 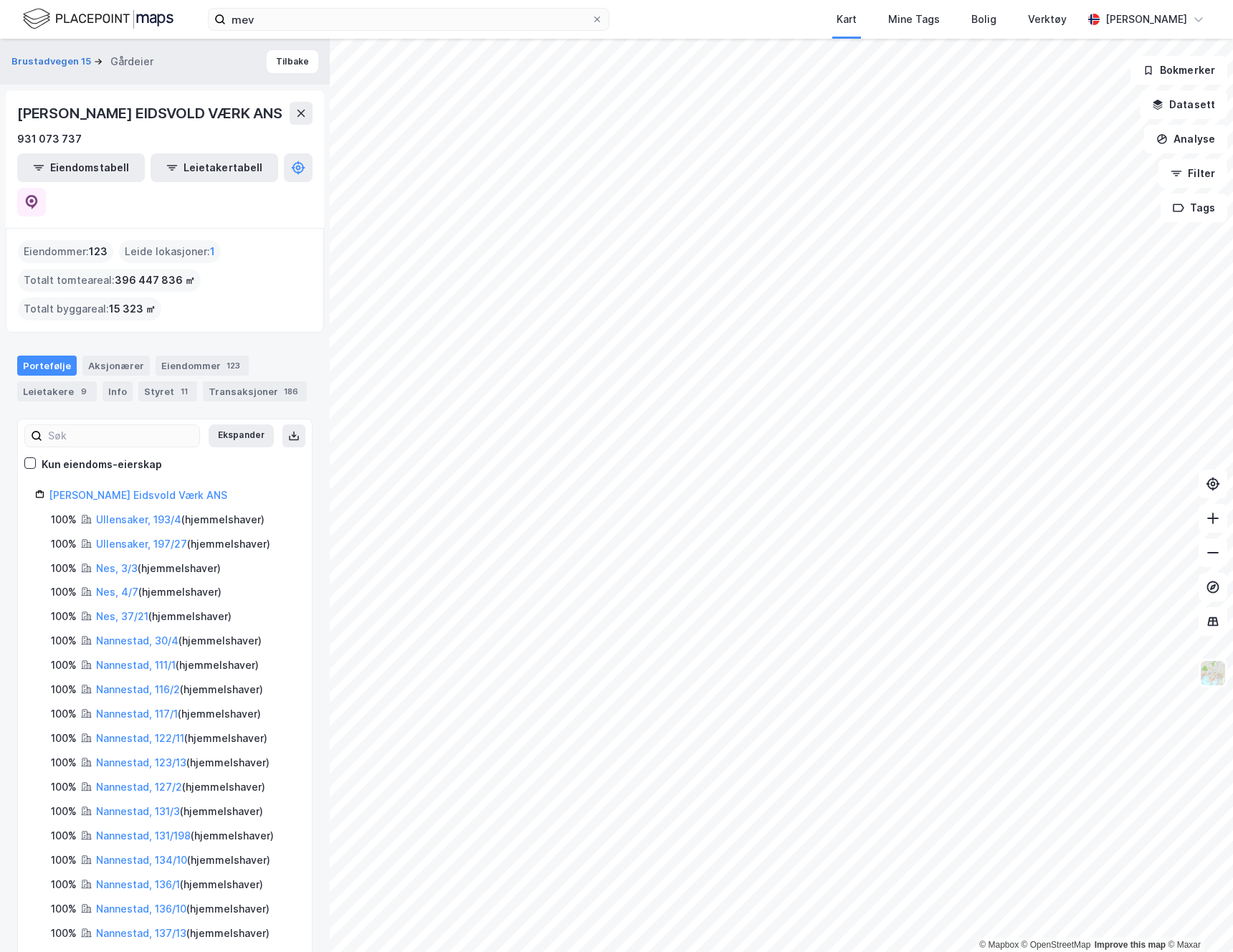 I want to click on div: Styret, so click(x=168, y=391).